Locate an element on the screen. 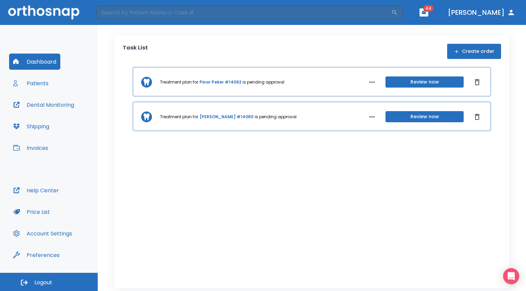 The height and width of the screenshot is (291, 526). a: Price List is located at coordinates (31, 212).